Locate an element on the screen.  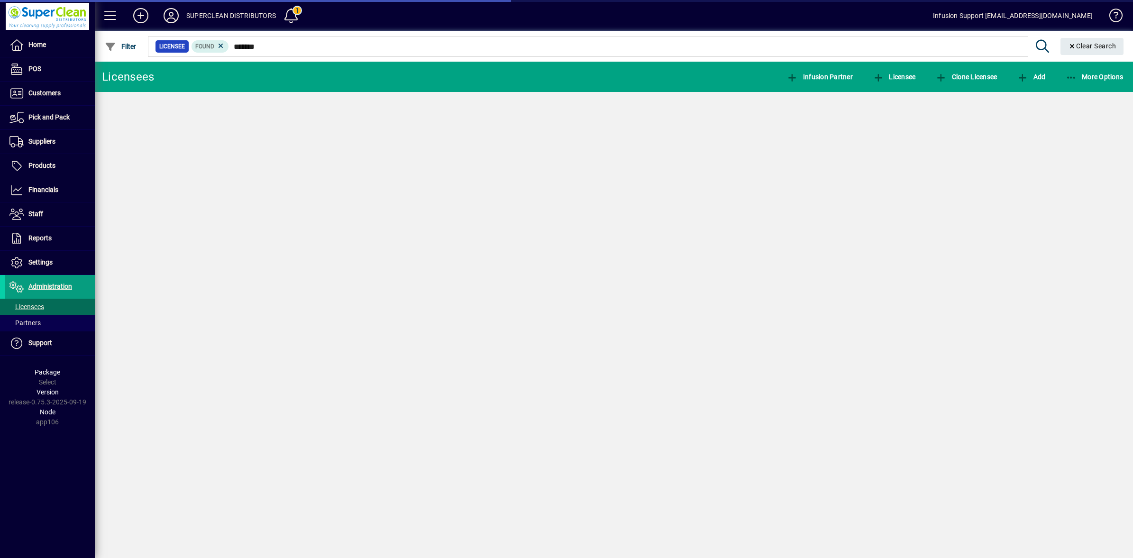
a: Licensees is located at coordinates (50, 307).